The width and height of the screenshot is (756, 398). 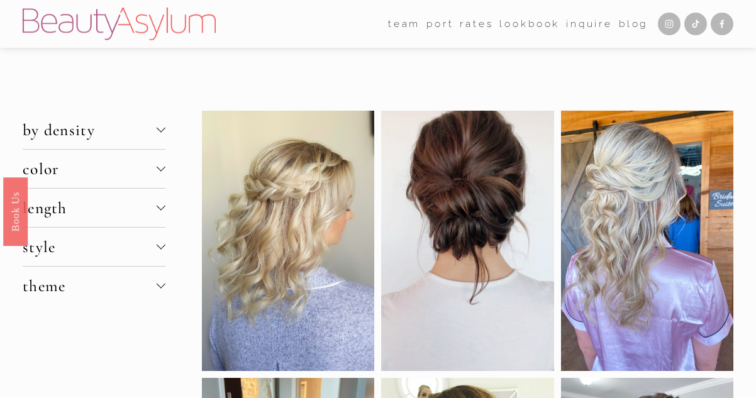 What do you see at coordinates (405, 24) in the screenshot?
I see `span: team` at bounding box center [405, 24].